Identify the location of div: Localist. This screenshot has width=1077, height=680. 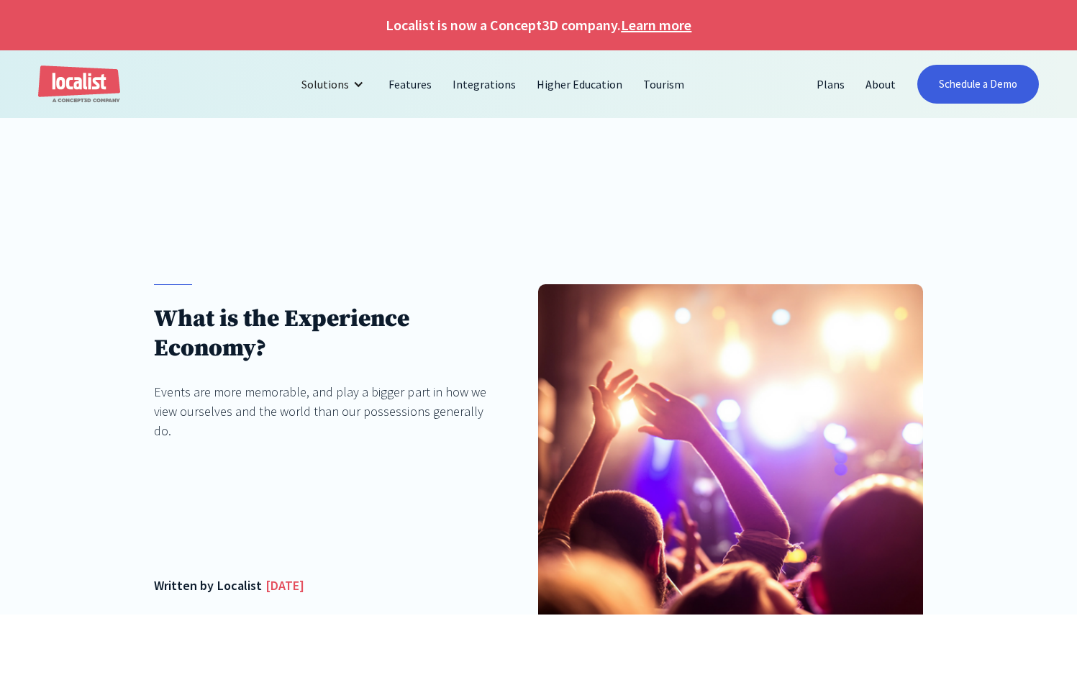
(240, 585).